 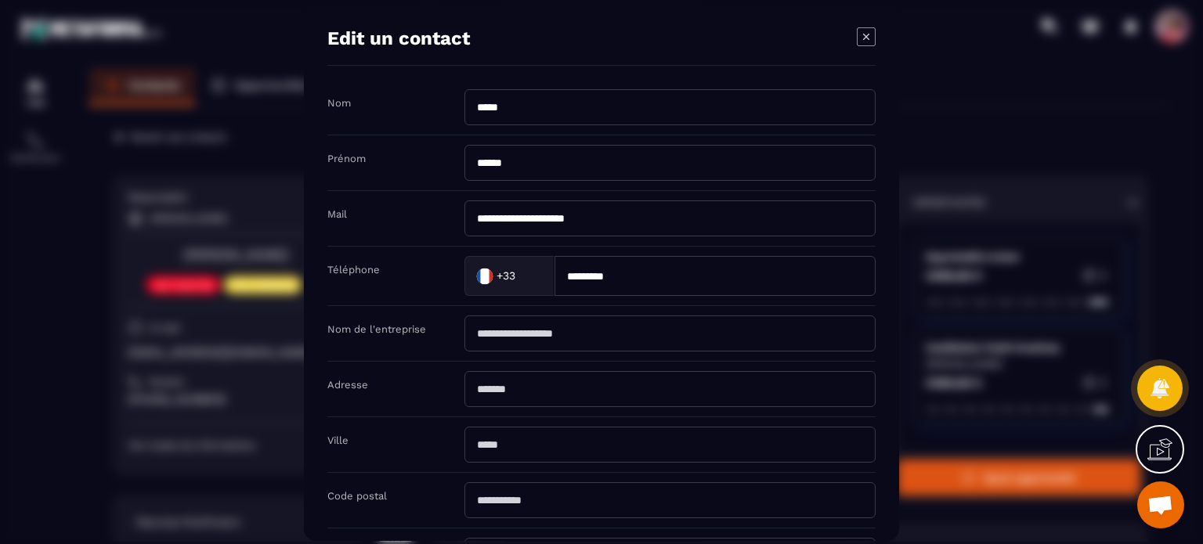 I want to click on label: Adresse, so click(x=348, y=385).